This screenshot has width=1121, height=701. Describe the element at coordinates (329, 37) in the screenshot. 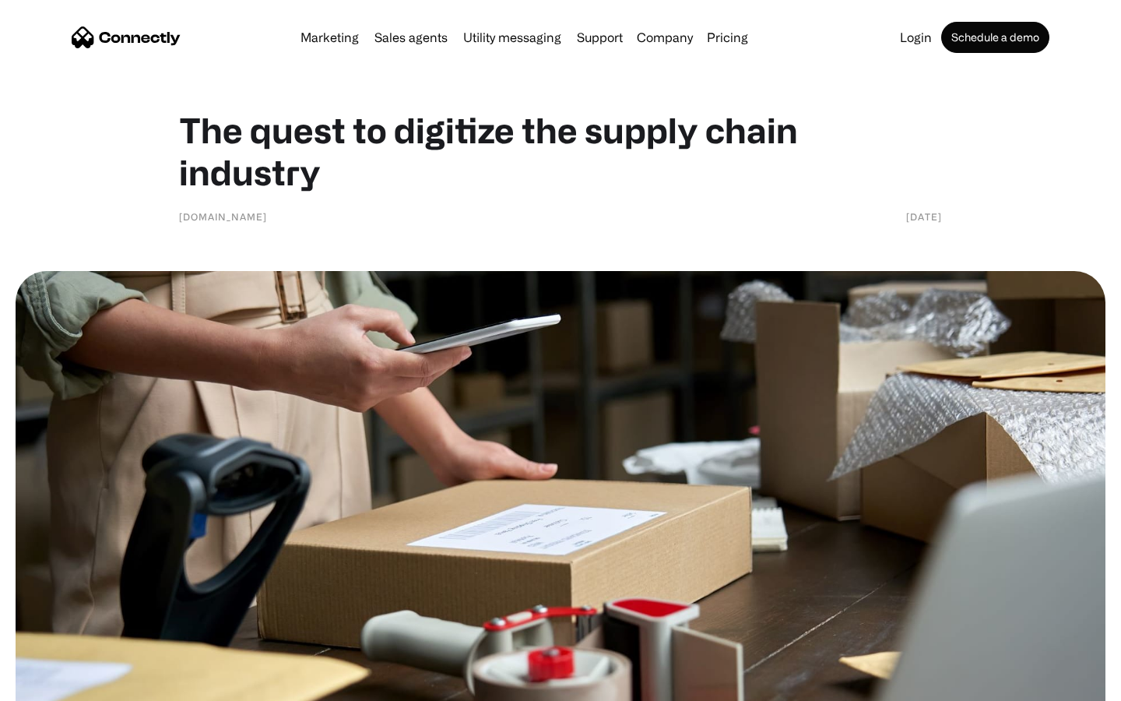

I see `a: Marketing` at that location.